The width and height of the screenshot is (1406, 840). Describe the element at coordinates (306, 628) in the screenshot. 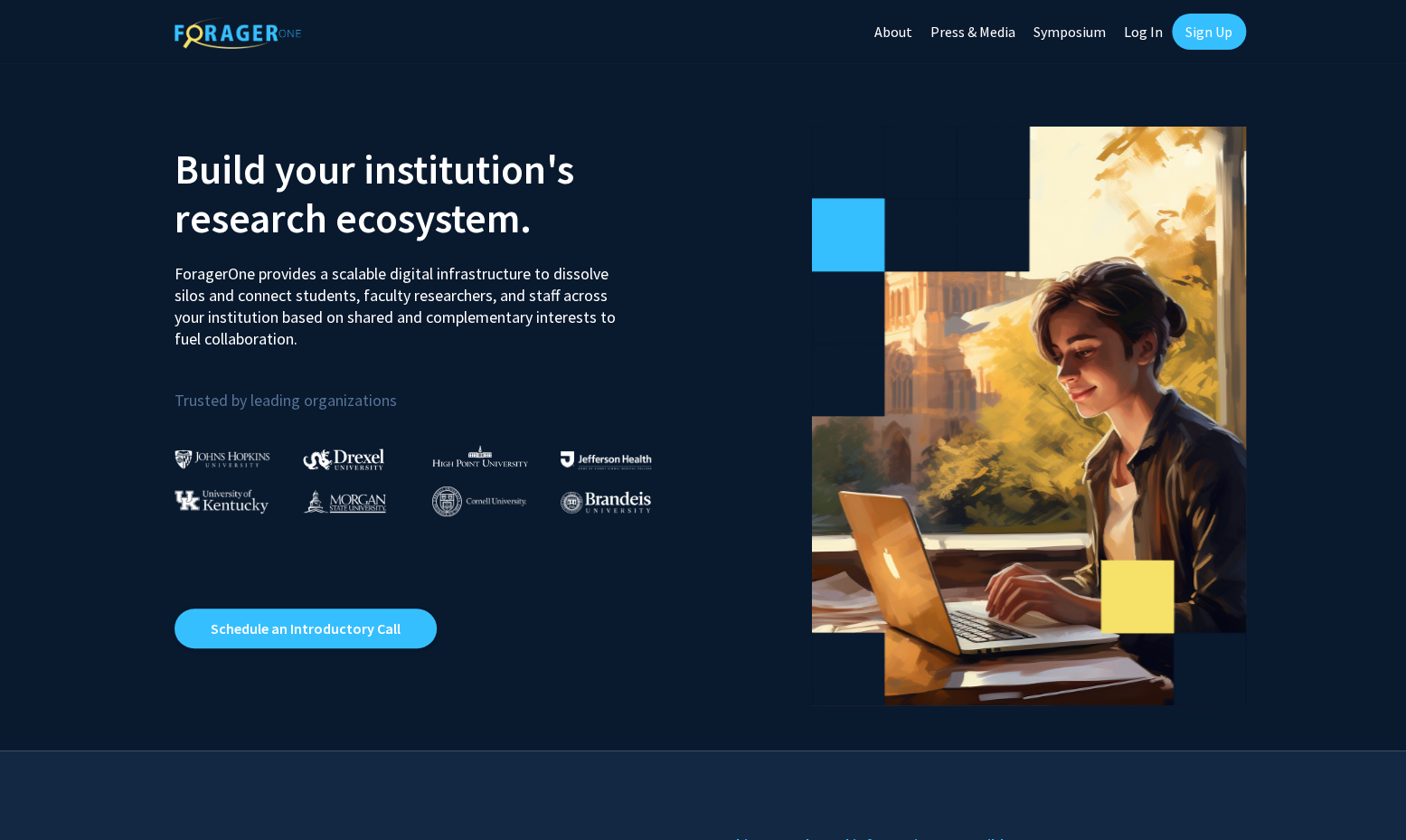

I see `a: Opens in a new tab` at that location.